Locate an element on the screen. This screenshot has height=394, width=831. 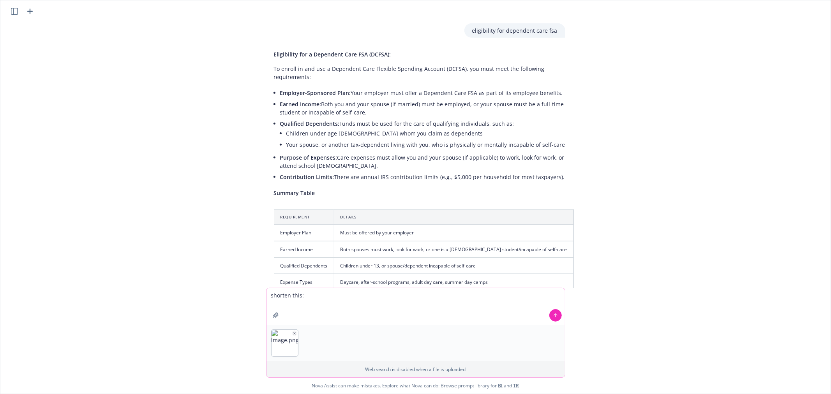
img: image.png is located at coordinates (285, 343).